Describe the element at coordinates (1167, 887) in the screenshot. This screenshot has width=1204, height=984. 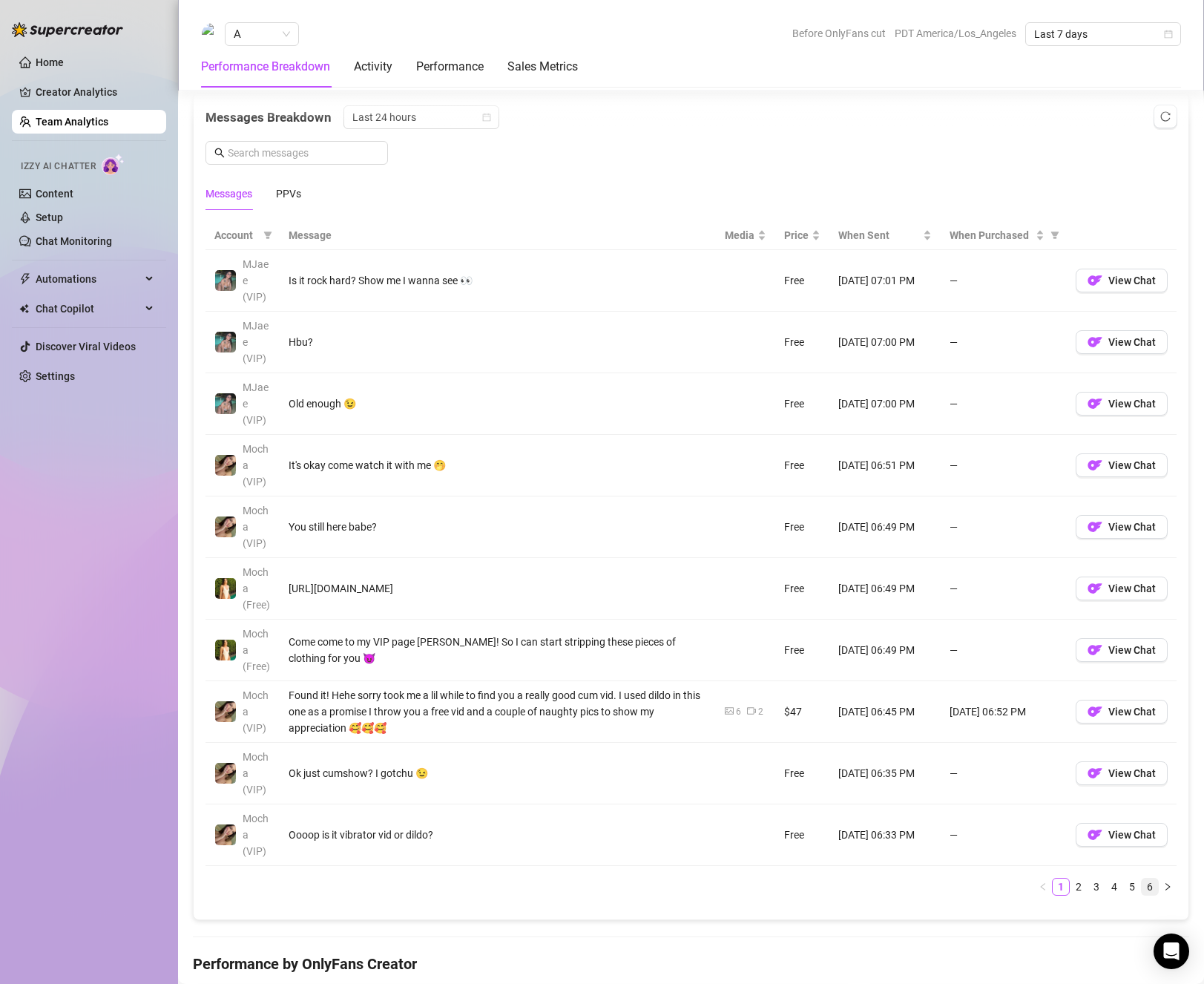
I see `li: Next Page` at that location.